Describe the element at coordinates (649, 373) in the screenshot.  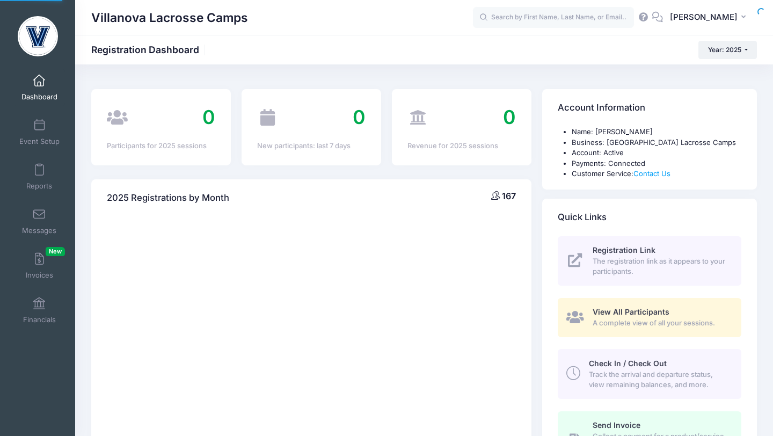
I see `a: Check In / Check Out Track the arrival and departure status, view remaining balances, and more.` at that location.